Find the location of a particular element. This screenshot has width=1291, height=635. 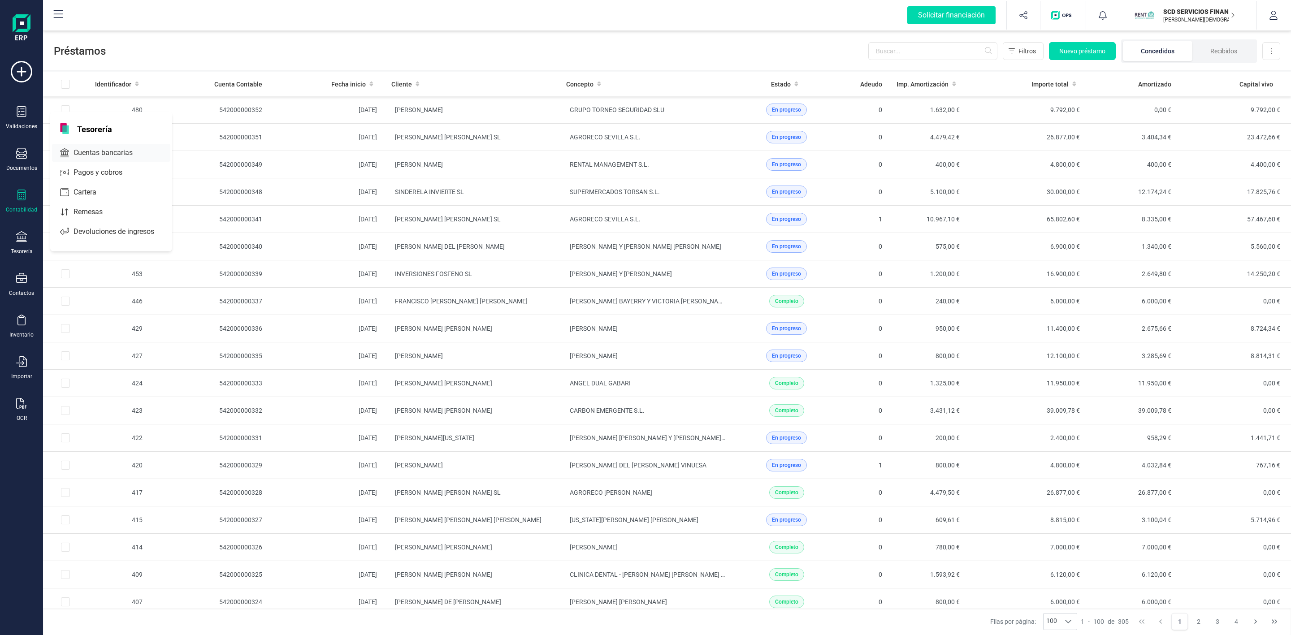

td: 400,00 € is located at coordinates (928, 165).